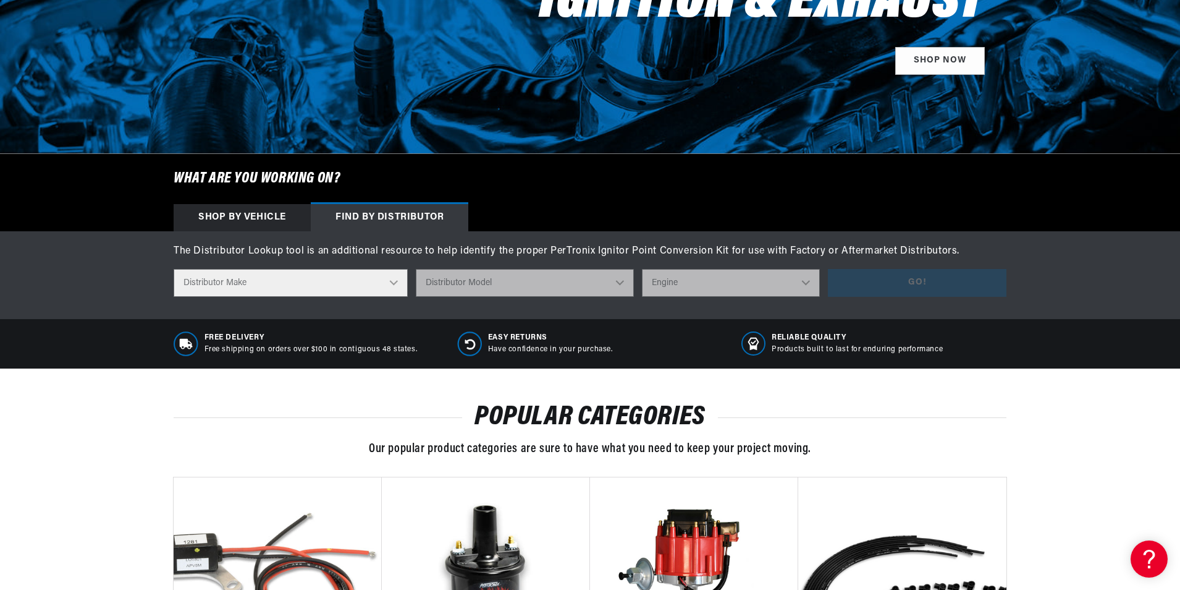  What do you see at coordinates (590, 179) in the screenshot?
I see `h6: What are you working on?` at bounding box center [590, 179].